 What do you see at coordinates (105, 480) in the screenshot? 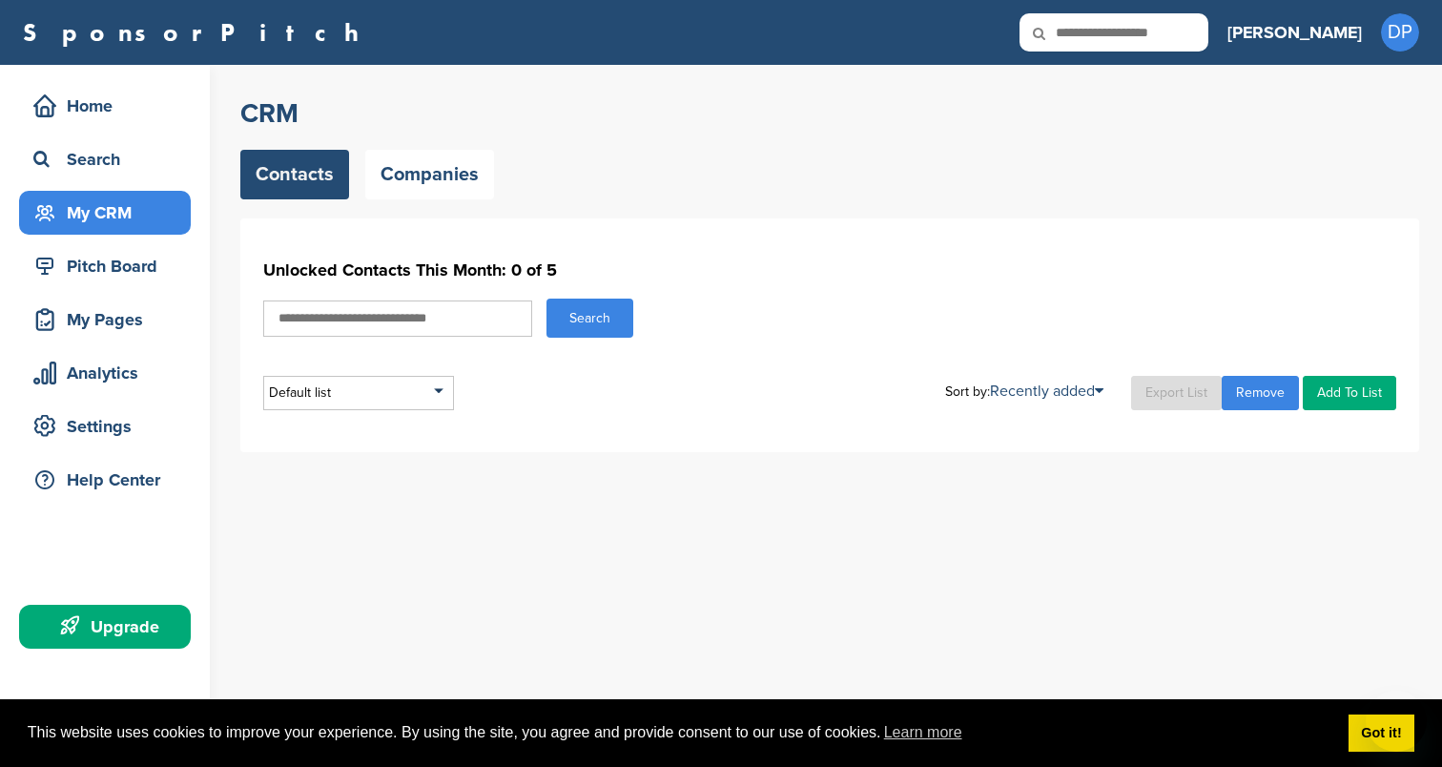
I see `a: Help Center` at bounding box center [105, 480].